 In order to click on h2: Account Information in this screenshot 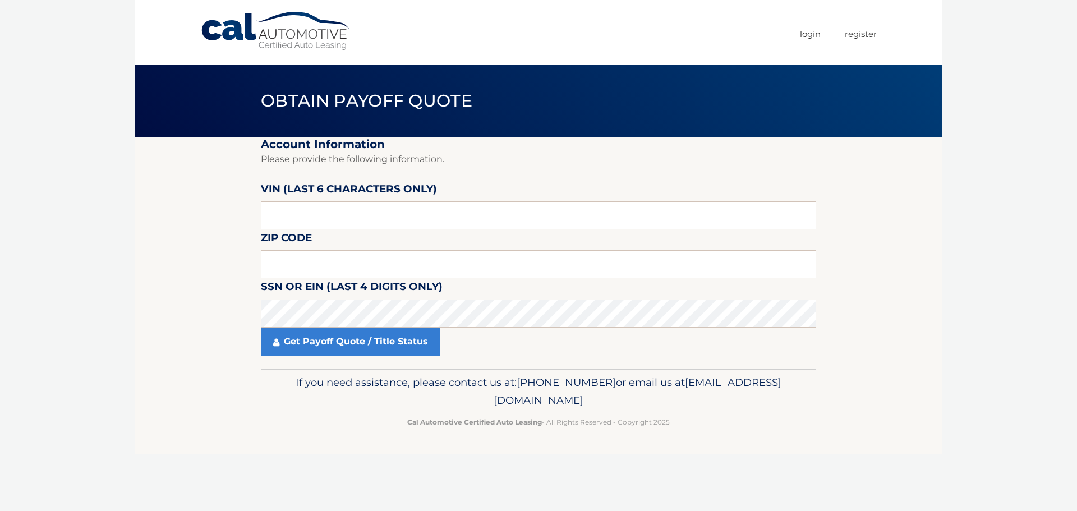, I will do `click(538, 144)`.